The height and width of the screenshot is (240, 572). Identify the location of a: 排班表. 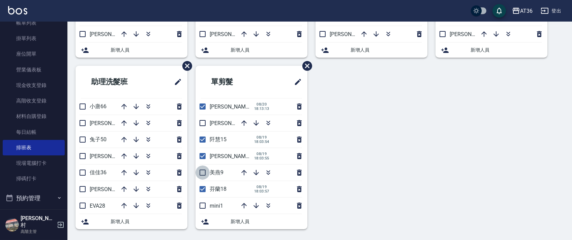
(34, 148).